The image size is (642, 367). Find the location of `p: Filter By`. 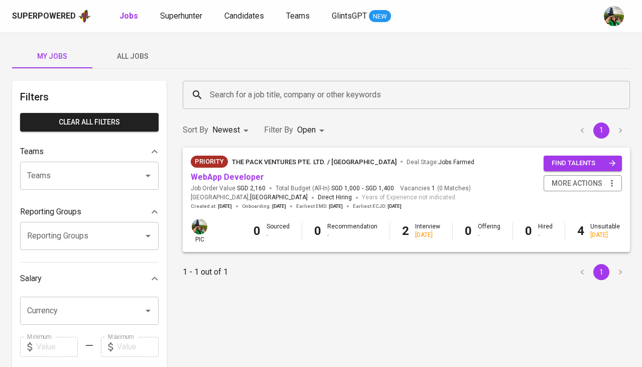

p: Filter By is located at coordinates (279, 130).